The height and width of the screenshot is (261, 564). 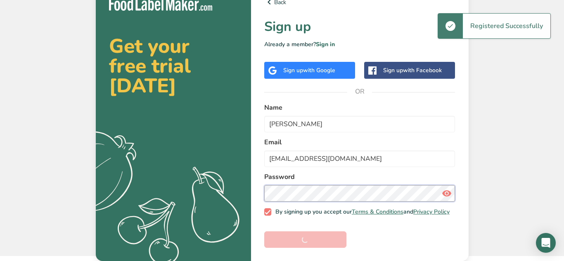 I want to click on a: Privacy Policy, so click(x=431, y=212).